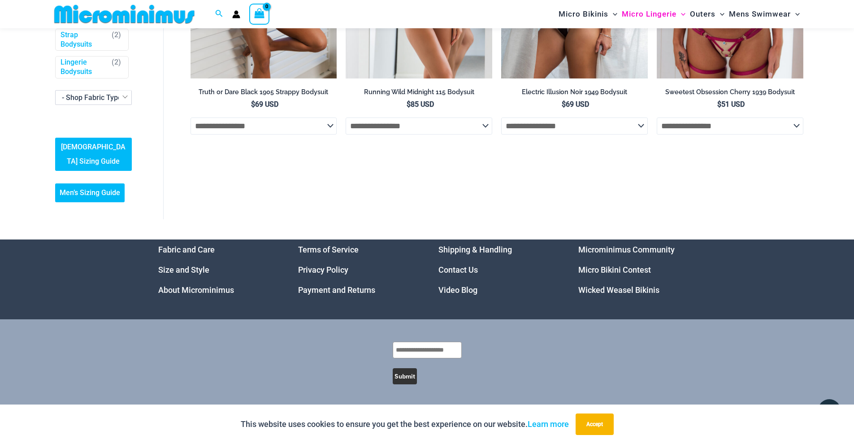 Image resolution: width=854 pixels, height=444 pixels. I want to click on a: Micro LingerieMenu ToggleMenu Toggle, so click(654, 14).